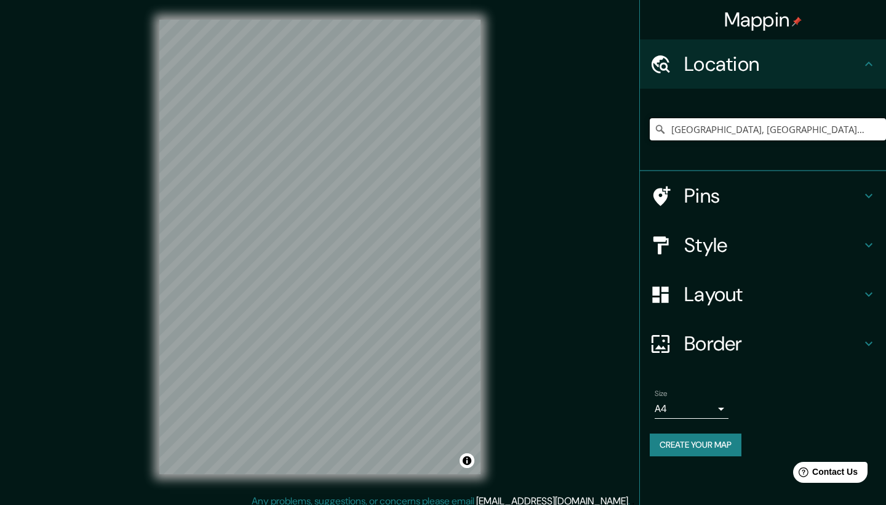  Describe the element at coordinates (773, 343) in the screenshot. I see `h4: Border` at that location.